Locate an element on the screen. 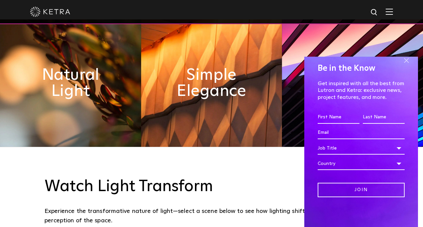 The width and height of the screenshot is (423, 227). input: First Name is located at coordinates (339, 117).